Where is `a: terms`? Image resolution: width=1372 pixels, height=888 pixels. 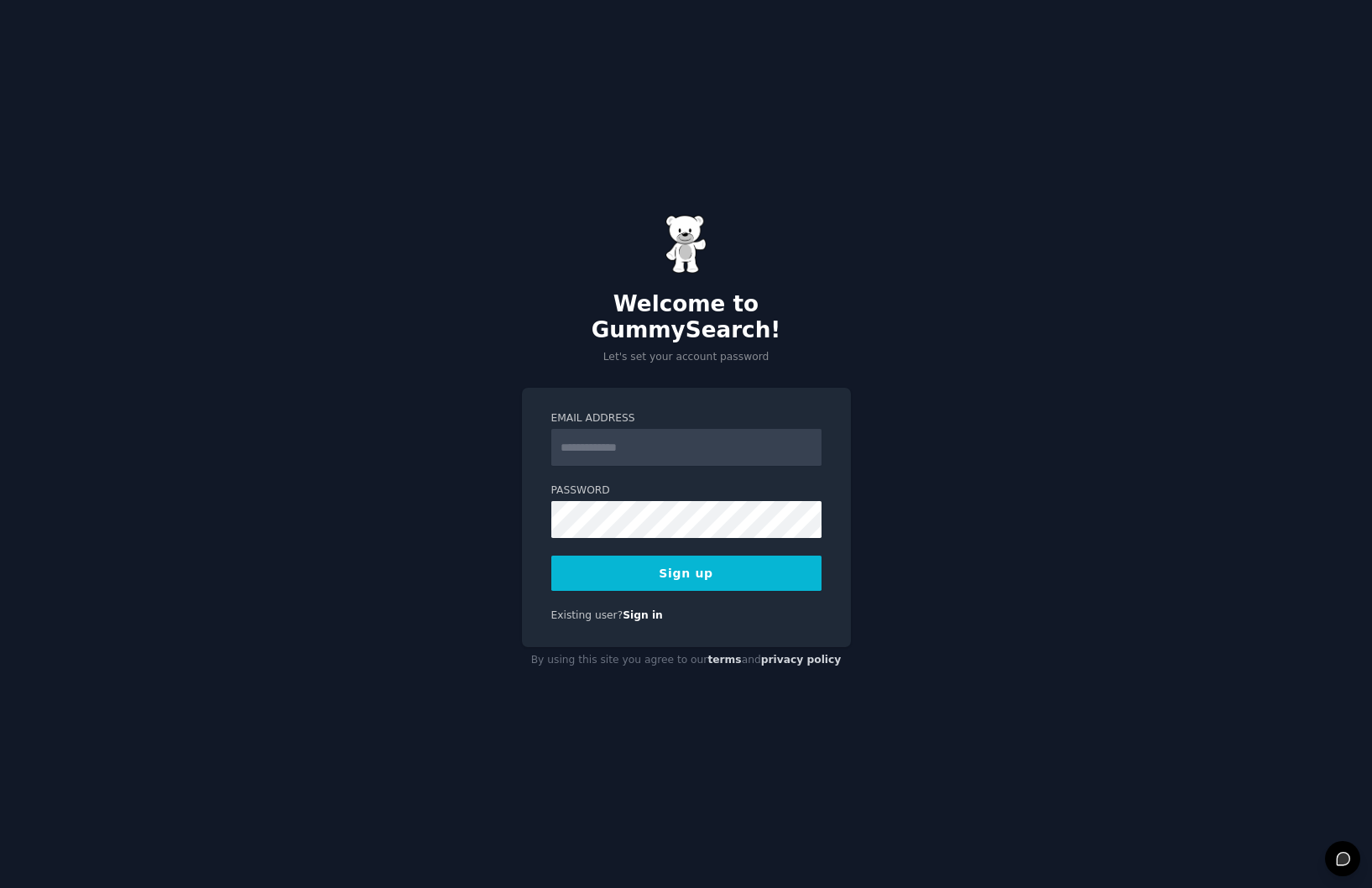
a: terms is located at coordinates (725, 659).